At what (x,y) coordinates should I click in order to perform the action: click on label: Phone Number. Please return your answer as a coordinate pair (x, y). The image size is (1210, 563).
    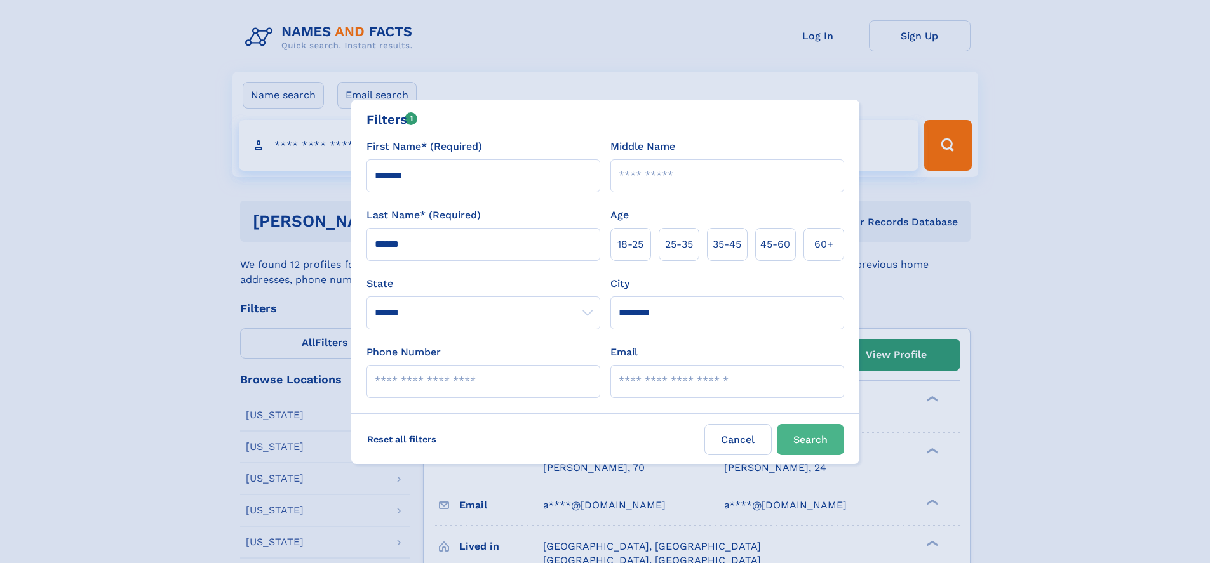
    Looking at the image, I should click on (403, 353).